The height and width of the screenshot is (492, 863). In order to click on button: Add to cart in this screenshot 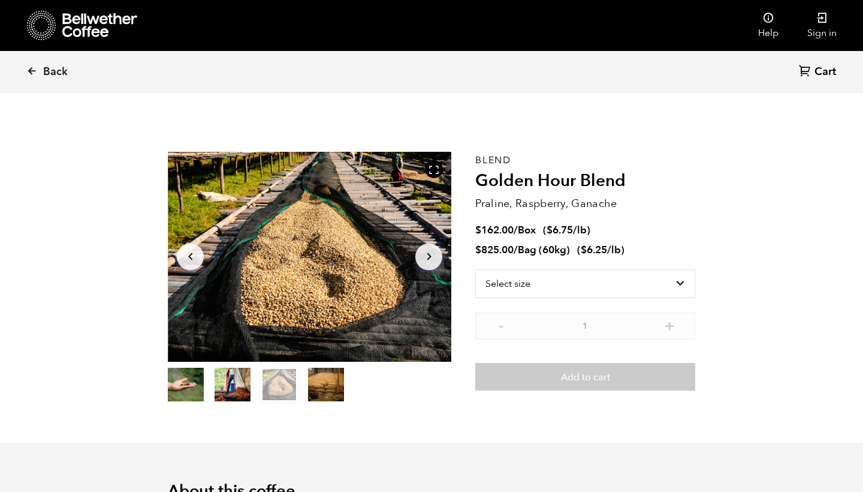, I will do `click(585, 377)`.